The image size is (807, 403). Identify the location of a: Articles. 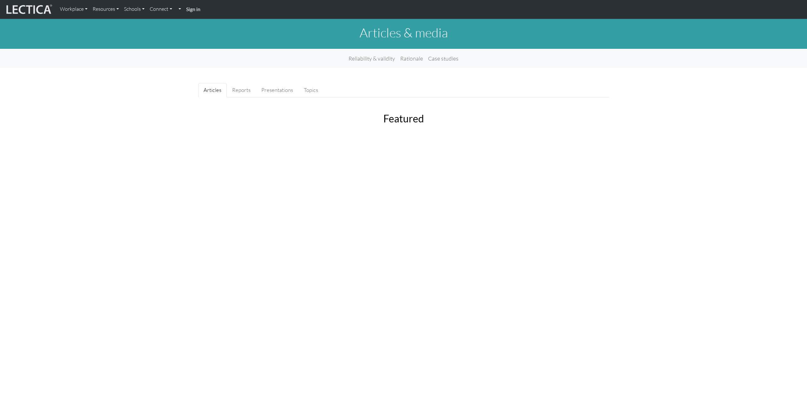
(212, 90).